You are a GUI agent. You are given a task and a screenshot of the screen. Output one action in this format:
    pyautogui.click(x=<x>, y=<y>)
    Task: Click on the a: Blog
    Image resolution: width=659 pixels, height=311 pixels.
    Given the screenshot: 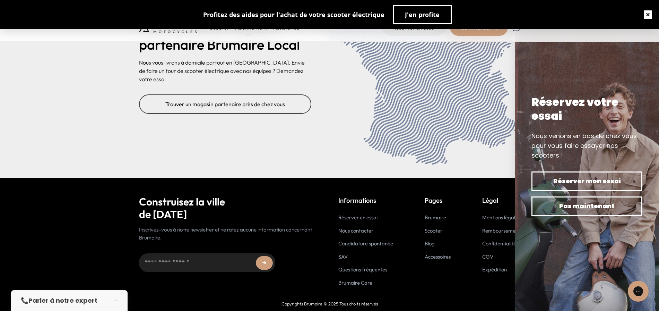 What is the action you would take?
    pyautogui.click(x=429, y=243)
    